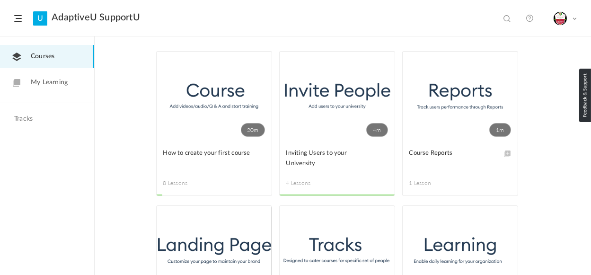  I want to click on a: How to create your first course, so click(214, 159).